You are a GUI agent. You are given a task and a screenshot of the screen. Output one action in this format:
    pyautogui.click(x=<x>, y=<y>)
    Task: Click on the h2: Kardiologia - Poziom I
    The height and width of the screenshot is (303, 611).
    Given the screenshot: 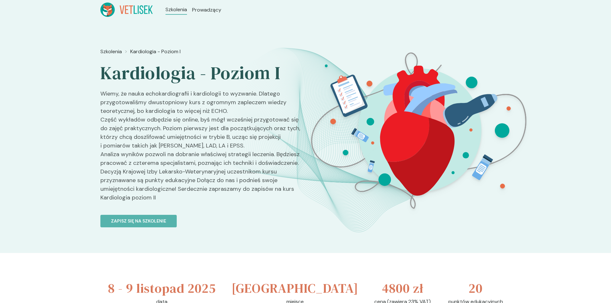 What is the action you would take?
    pyautogui.click(x=201, y=73)
    